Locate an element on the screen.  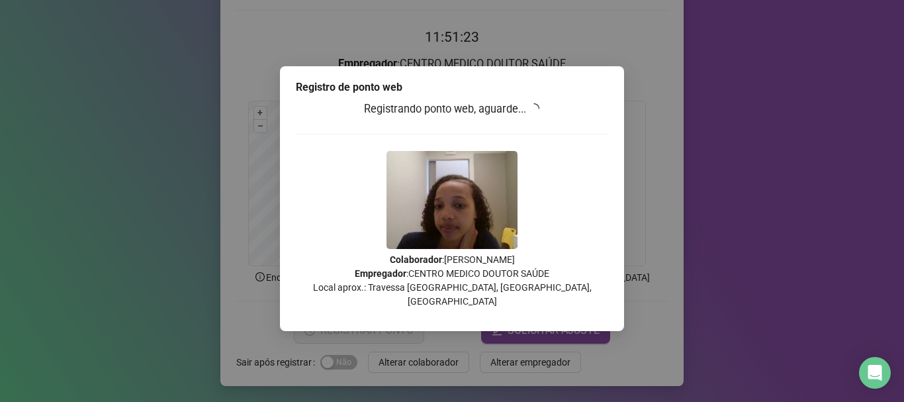
div: Registro de ponto web is located at coordinates (452, 87).